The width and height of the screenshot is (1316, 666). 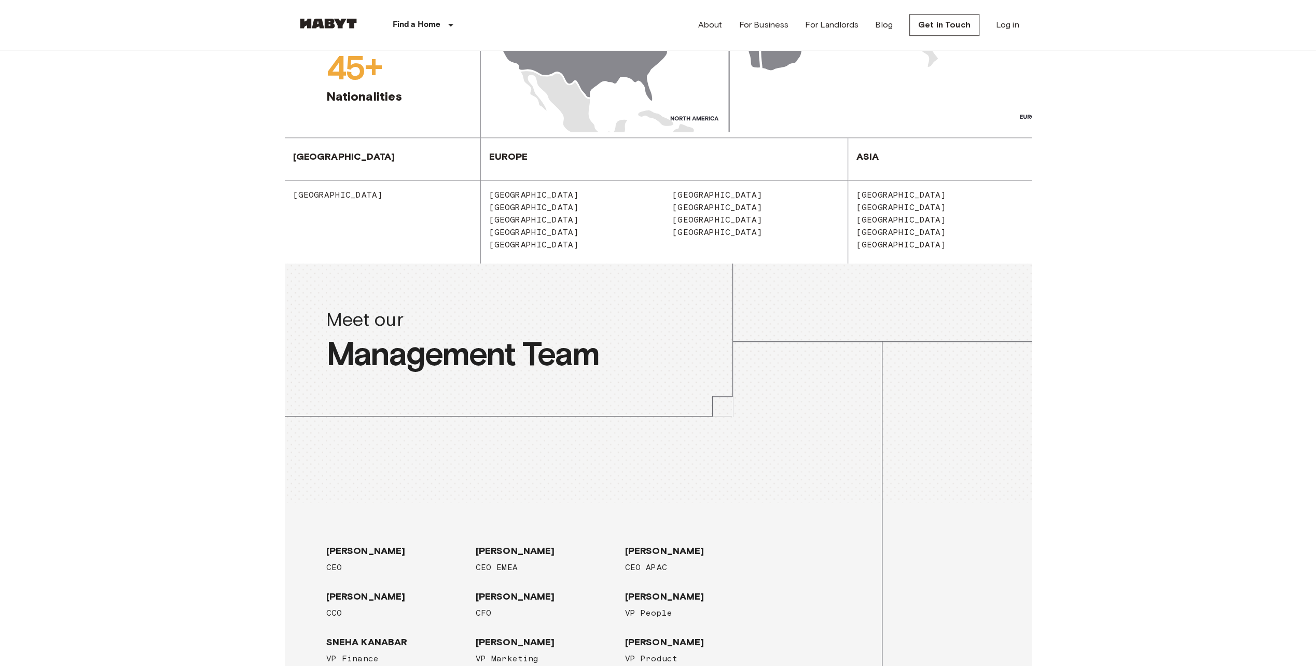 I want to click on span: Nationalities, so click(x=382, y=96).